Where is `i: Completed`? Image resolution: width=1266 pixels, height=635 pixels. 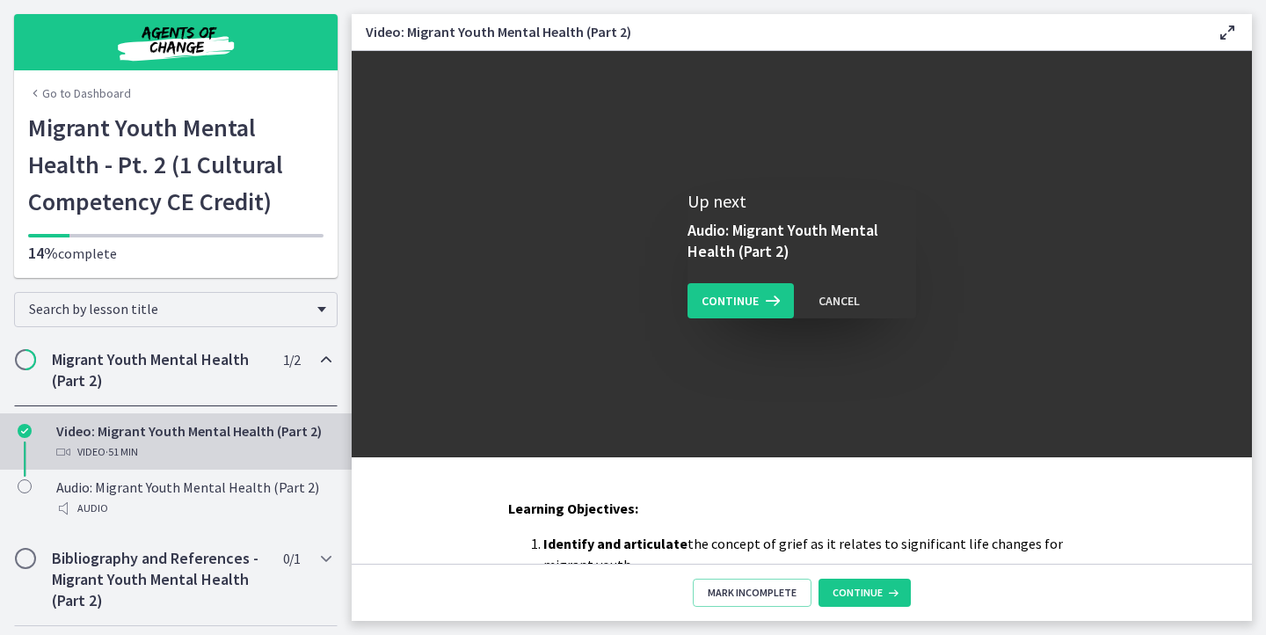
i: Completed is located at coordinates (25, 431).